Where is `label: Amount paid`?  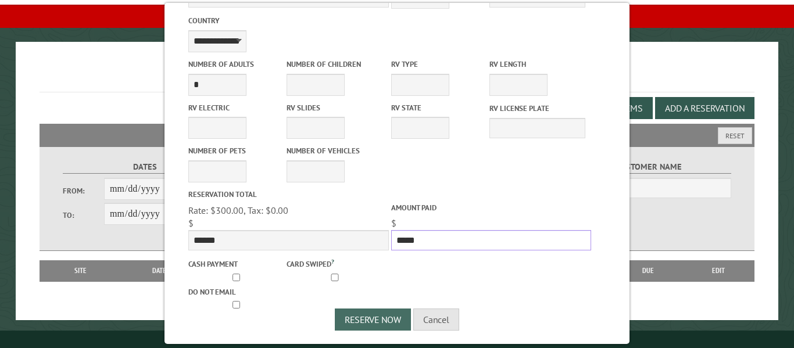 label: Amount paid is located at coordinates (491, 208).